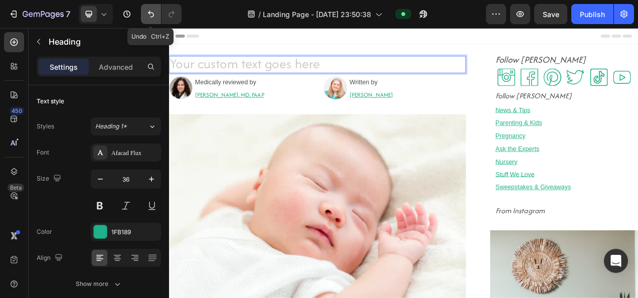 This screenshot has height=298, width=638. What do you see at coordinates (507, 155) in the screenshot?
I see `p: Ask the Experts` at bounding box center [507, 155].